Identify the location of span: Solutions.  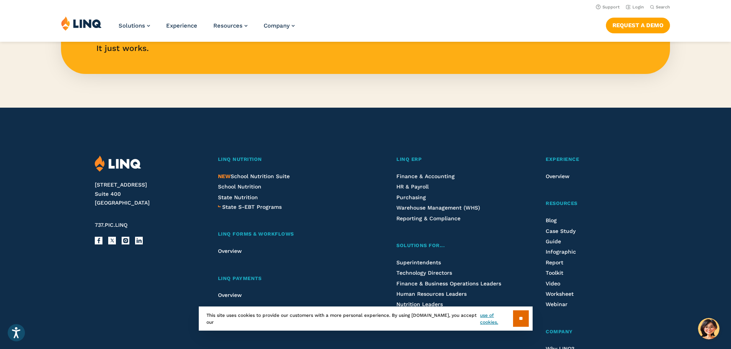
(132, 26).